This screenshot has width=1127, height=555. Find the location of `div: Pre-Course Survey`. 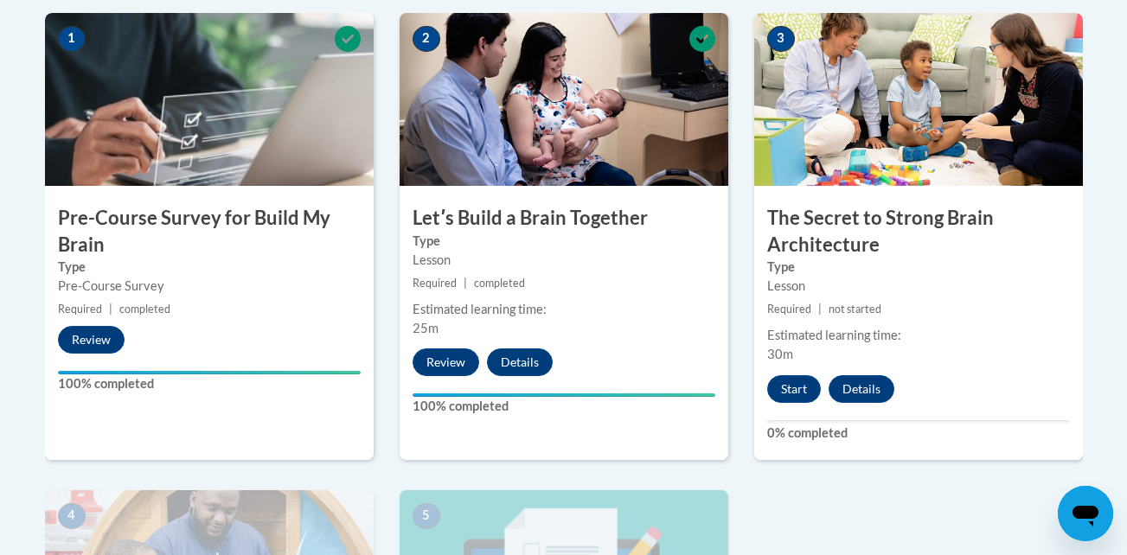

div: Pre-Course Survey is located at coordinates (209, 286).